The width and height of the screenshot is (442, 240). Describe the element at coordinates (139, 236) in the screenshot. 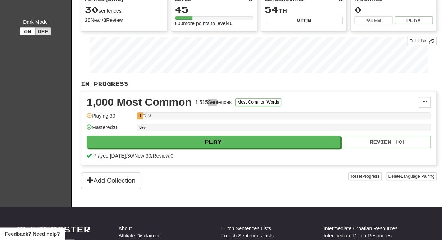

I see `a: Affiliate Disclaimer` at that location.